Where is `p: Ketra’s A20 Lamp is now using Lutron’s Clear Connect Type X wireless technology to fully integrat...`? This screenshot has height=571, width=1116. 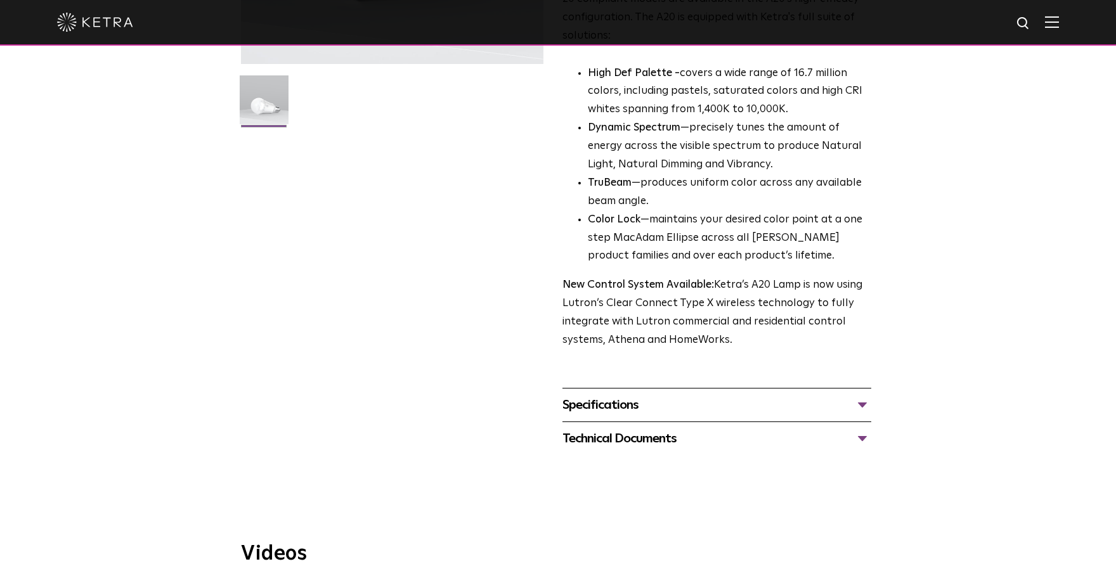
p: Ketra’s A20 Lamp is now using Lutron’s Clear Connect Type X wireless technology to fully integrat... is located at coordinates (717, 313).